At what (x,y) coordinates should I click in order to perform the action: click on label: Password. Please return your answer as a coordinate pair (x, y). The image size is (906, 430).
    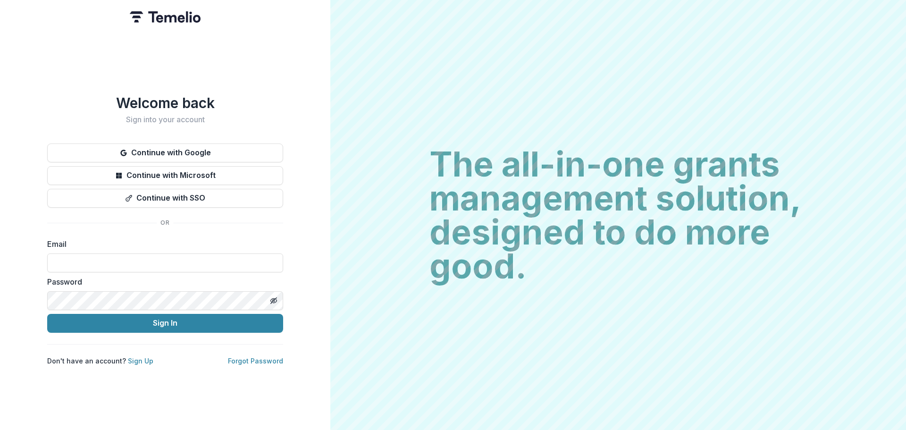
    Looking at the image, I should click on (162, 282).